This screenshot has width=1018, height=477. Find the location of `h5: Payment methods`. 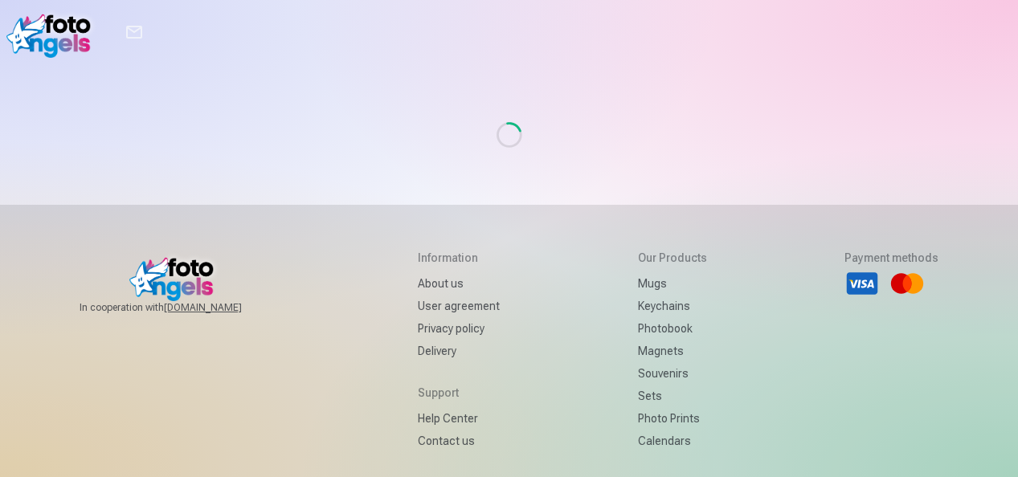

h5: Payment methods is located at coordinates (891, 258).